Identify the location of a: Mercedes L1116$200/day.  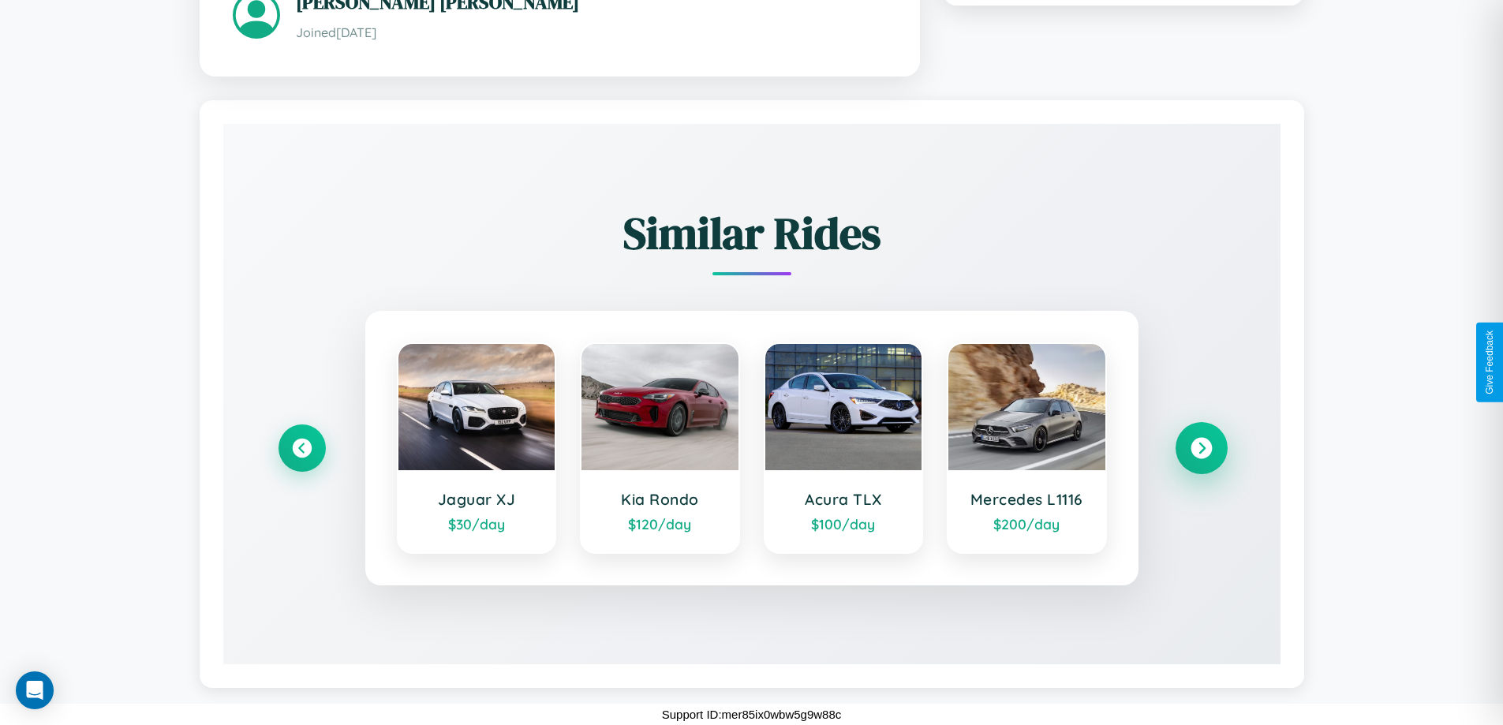
(1026, 448).